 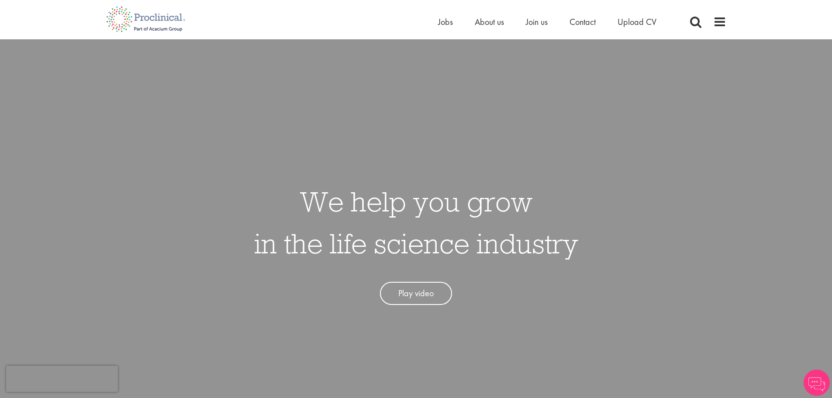 What do you see at coordinates (537, 22) in the screenshot?
I see `span: Join us` at bounding box center [537, 22].